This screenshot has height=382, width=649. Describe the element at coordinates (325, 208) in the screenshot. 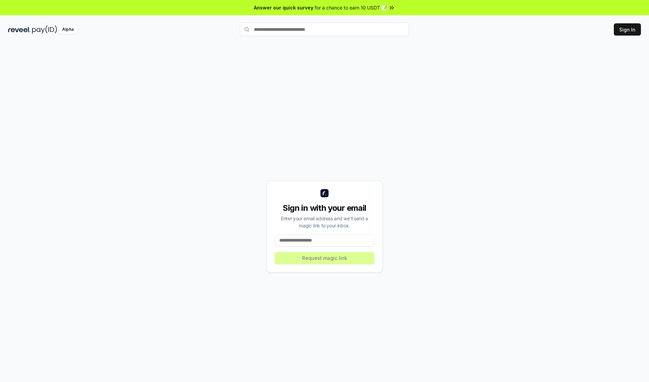

I see `div: Sign in with your email` at that location.